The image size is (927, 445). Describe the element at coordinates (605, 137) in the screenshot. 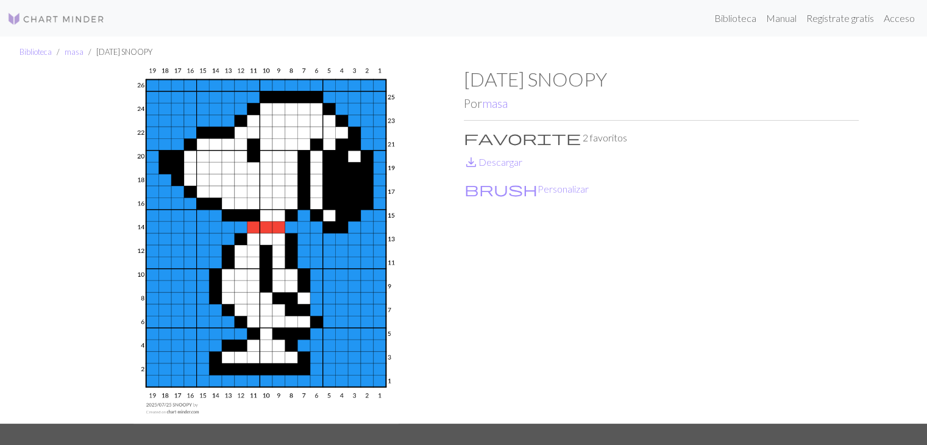

I see `font: 2 favoritos` at that location.